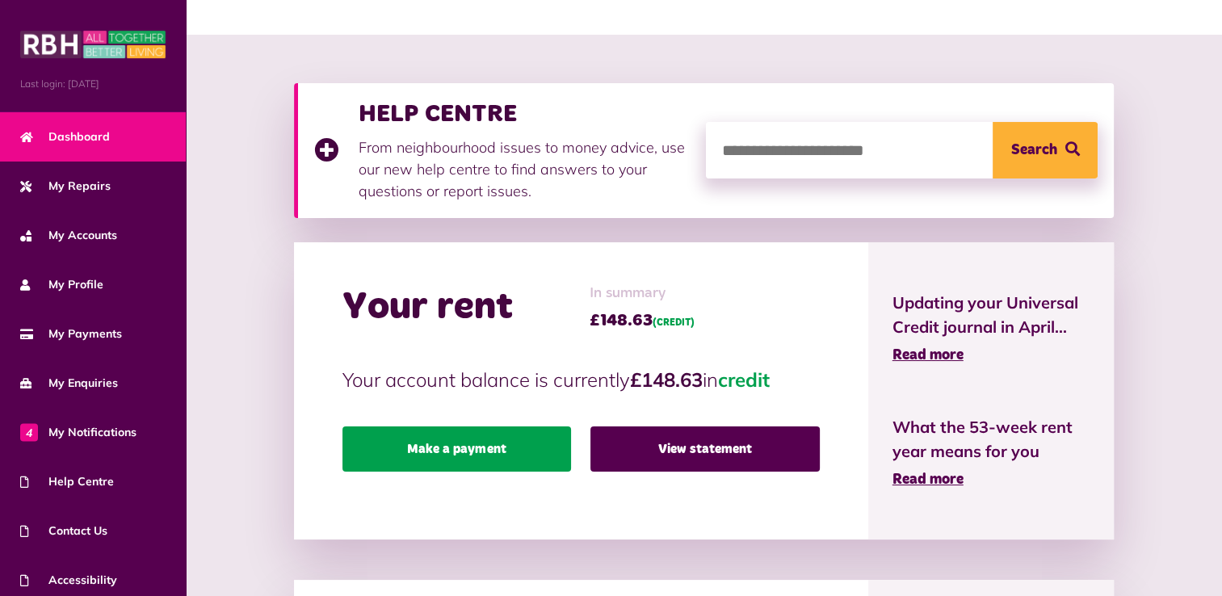 Image resolution: width=1222 pixels, height=596 pixels. I want to click on h3: HELP CENTRE, so click(524, 114).